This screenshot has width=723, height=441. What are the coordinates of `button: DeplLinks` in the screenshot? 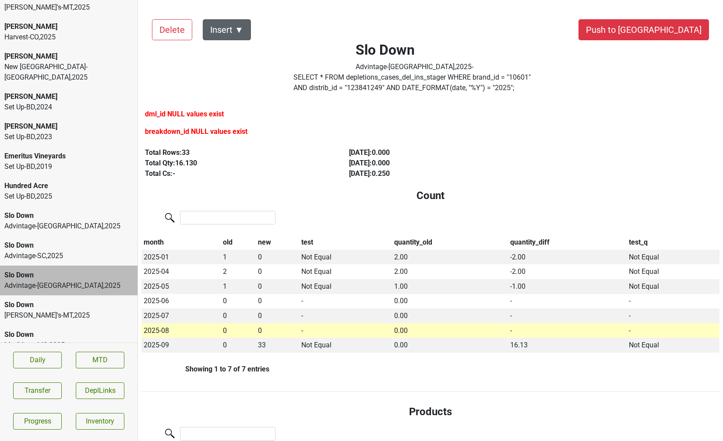 It's located at (100, 391).